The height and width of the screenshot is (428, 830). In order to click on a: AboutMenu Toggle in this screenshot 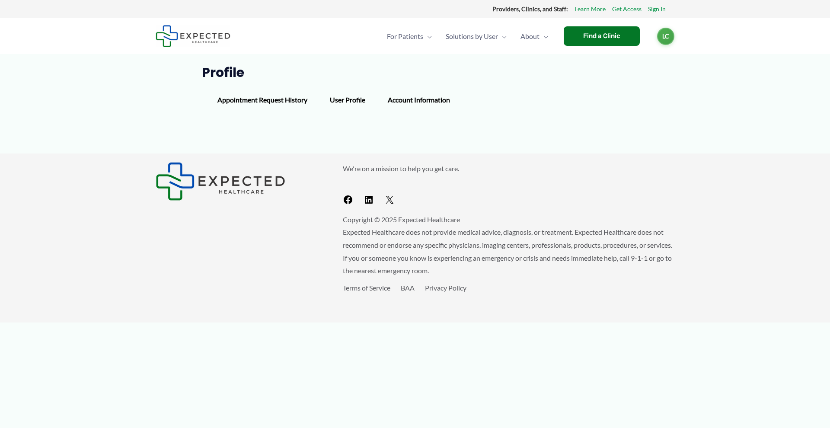, I will do `click(534, 36)`.